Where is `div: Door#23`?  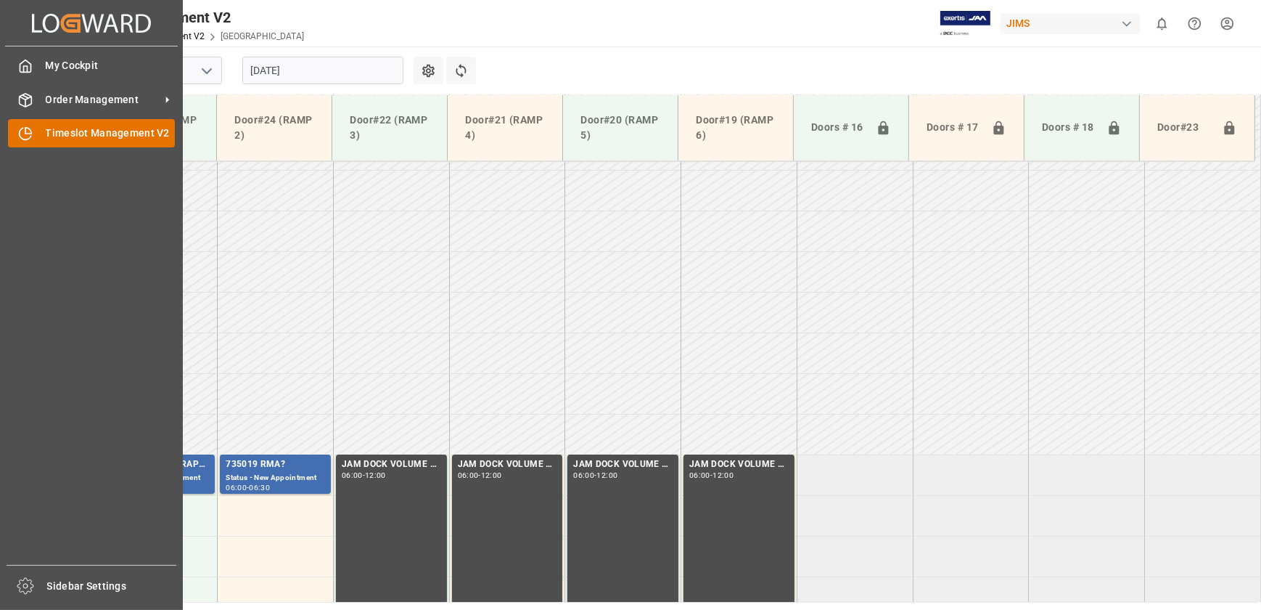 div: Door#23 is located at coordinates (1183, 128).